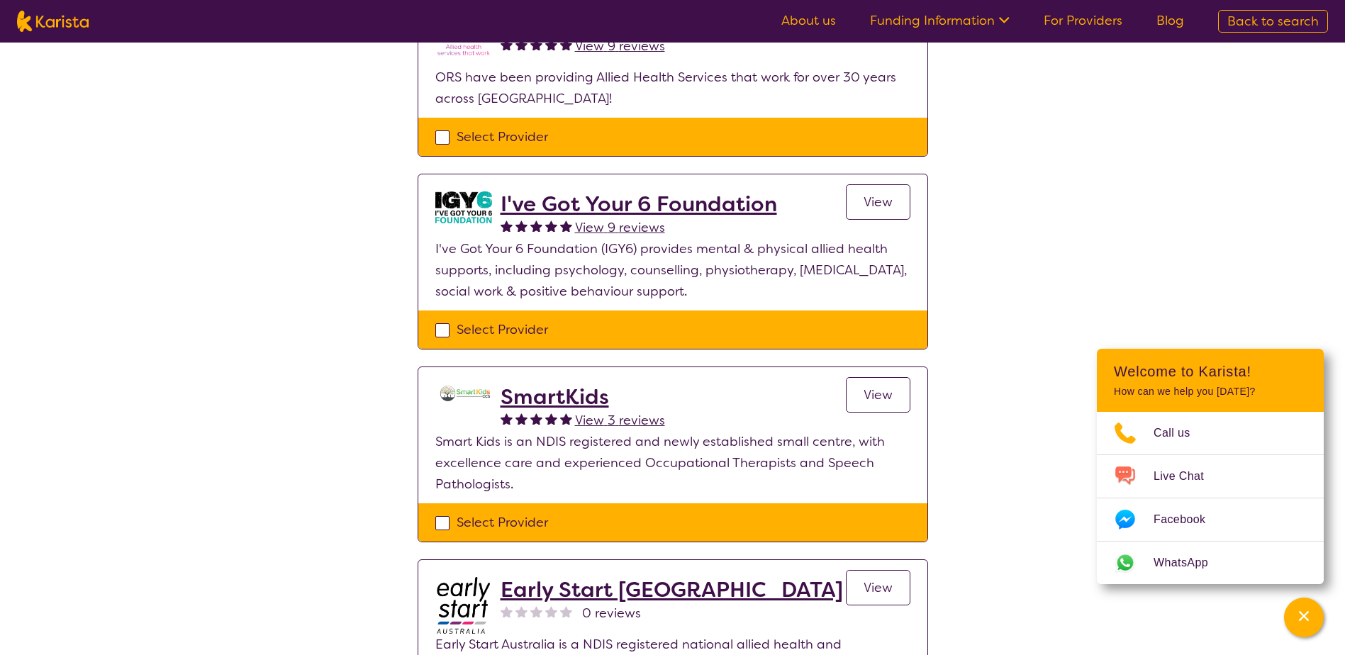 The width and height of the screenshot is (1345, 655). Describe the element at coordinates (1083, 21) in the screenshot. I see `a: For Providers` at that location.